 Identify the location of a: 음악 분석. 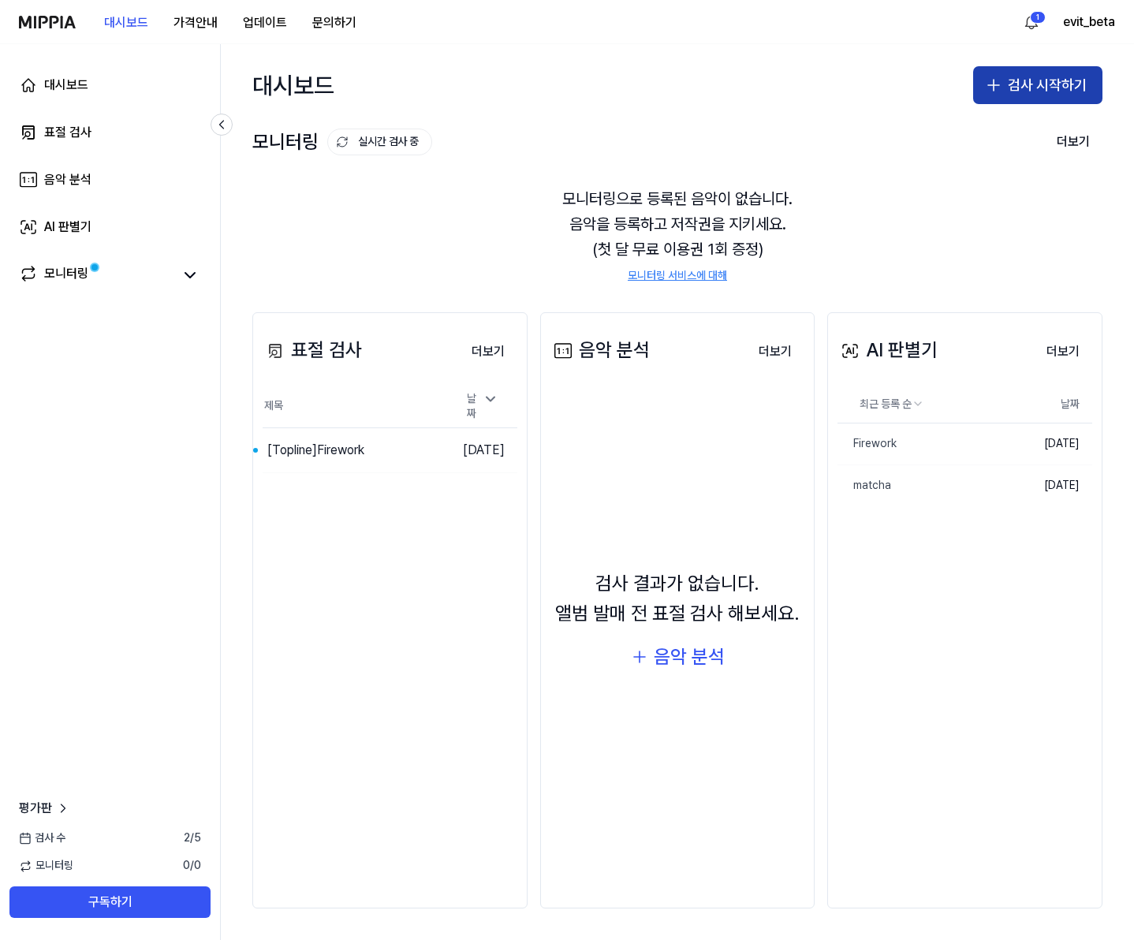
(110, 180).